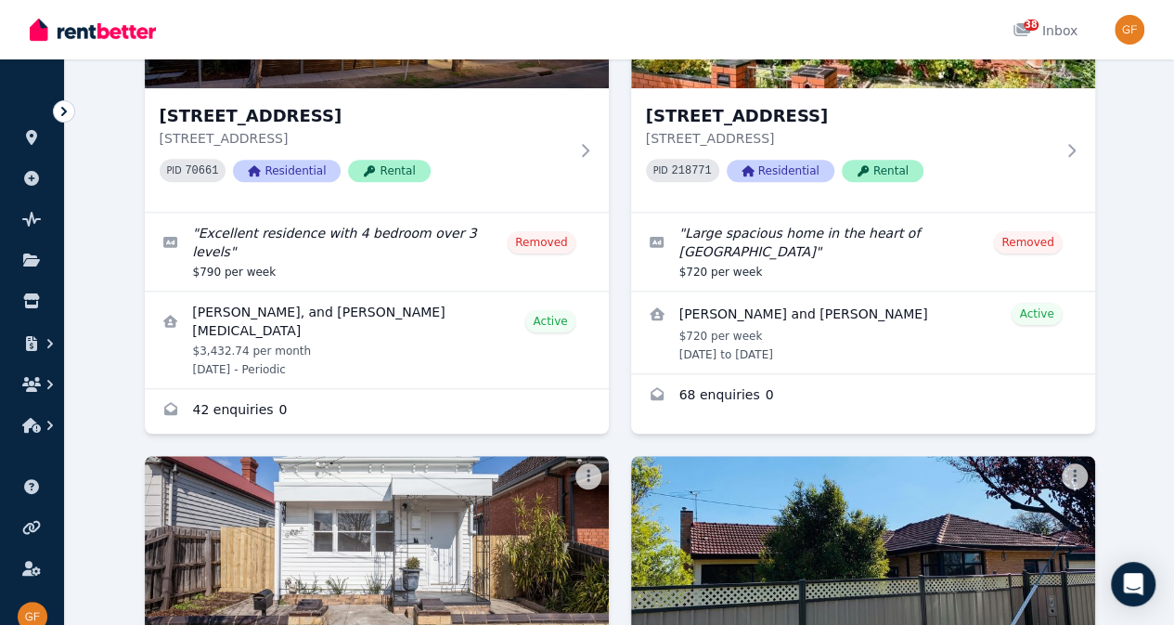 This screenshot has height=625, width=1174. What do you see at coordinates (1031, 25) in the screenshot?
I see `span: 38` at bounding box center [1031, 25].